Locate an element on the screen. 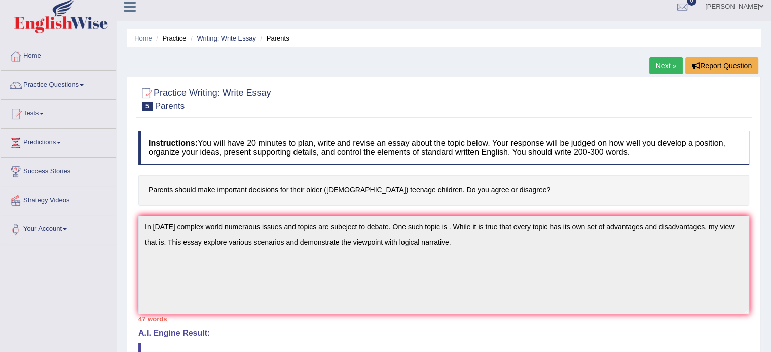 Image resolution: width=771 pixels, height=352 pixels. a: Practice Questions is located at coordinates (58, 84).